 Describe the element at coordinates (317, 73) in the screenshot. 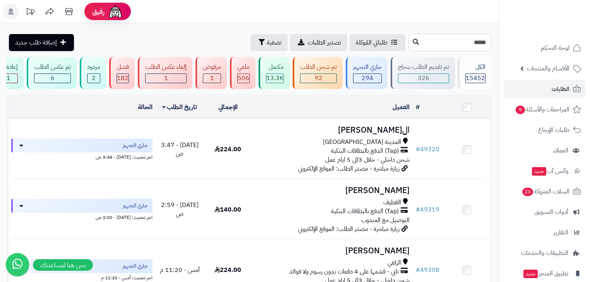

I see `a: تم شحن الطلب 92` at that location.